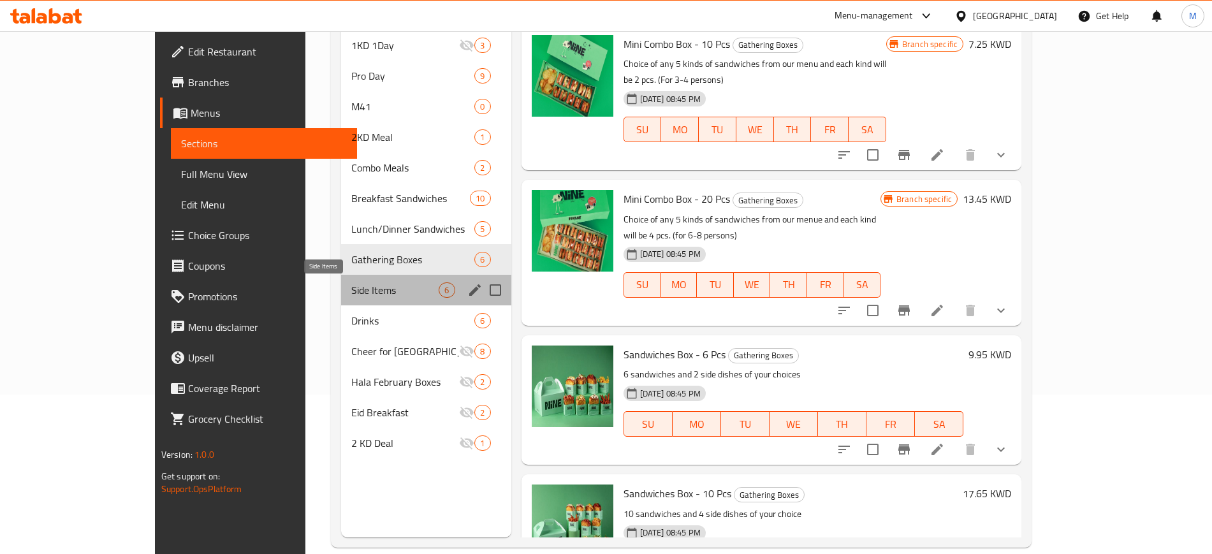  Describe the element at coordinates (405, 382) in the screenshot. I see `div: Hala February Boxes` at that location.